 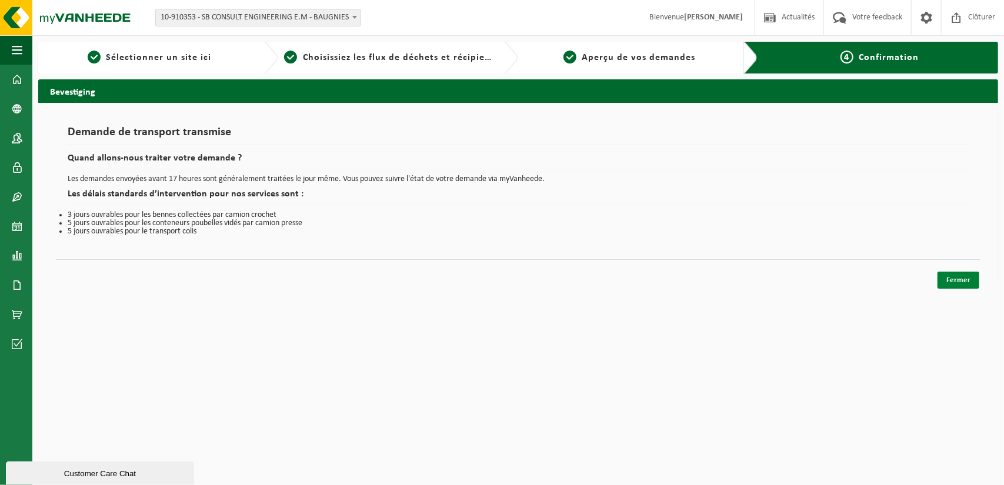 I want to click on span: Sélectionner un site ici, so click(x=159, y=58).